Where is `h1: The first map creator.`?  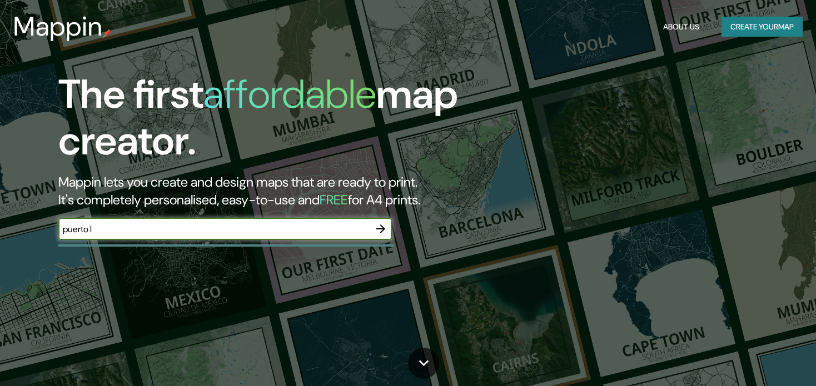
h1: The first map creator. is located at coordinates (262, 122).